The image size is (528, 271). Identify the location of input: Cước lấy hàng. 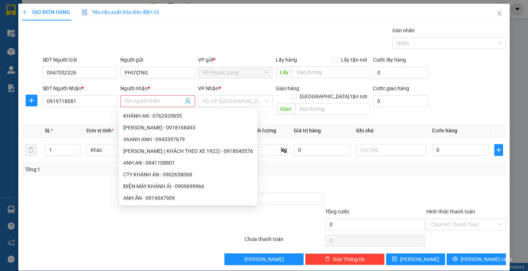
(400, 73).